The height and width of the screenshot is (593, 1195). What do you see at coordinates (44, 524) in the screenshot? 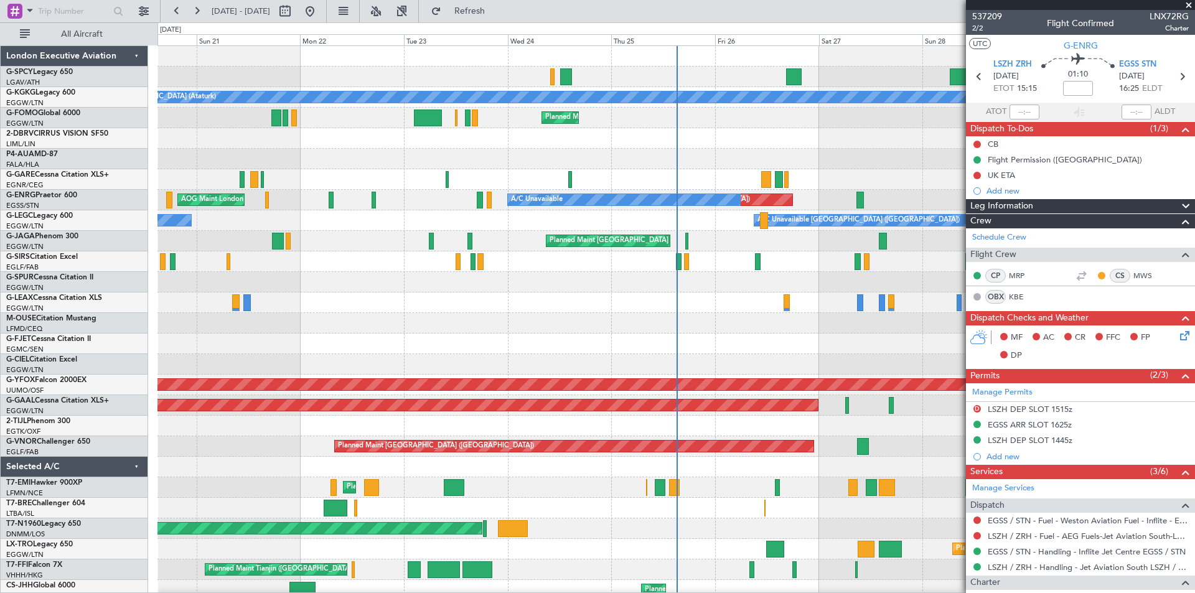
I see `a: T7-N1960Legacy 650` at bounding box center [44, 524].